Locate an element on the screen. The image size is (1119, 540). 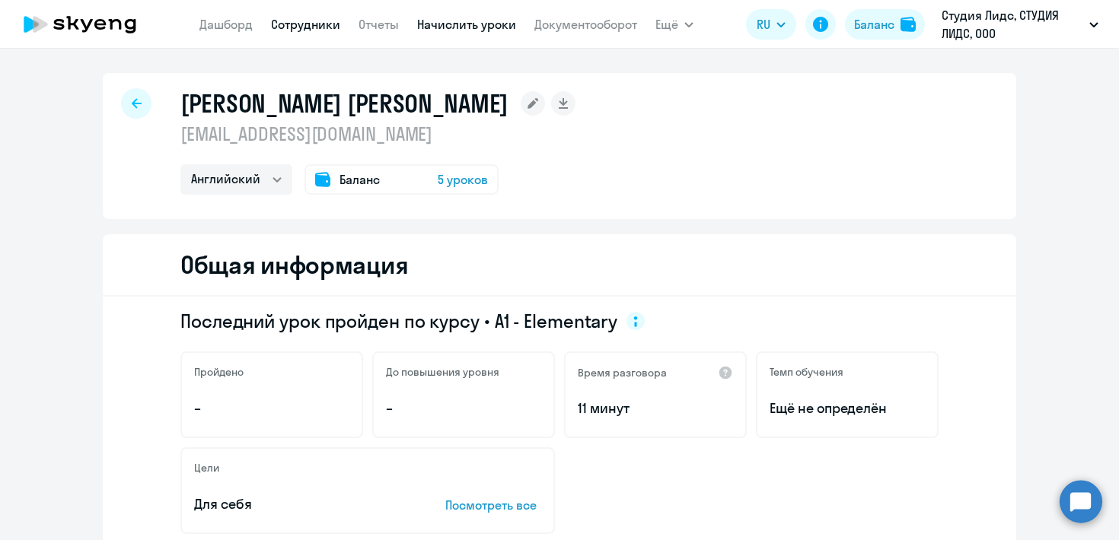
p: Для себя is located at coordinates (296, 505).